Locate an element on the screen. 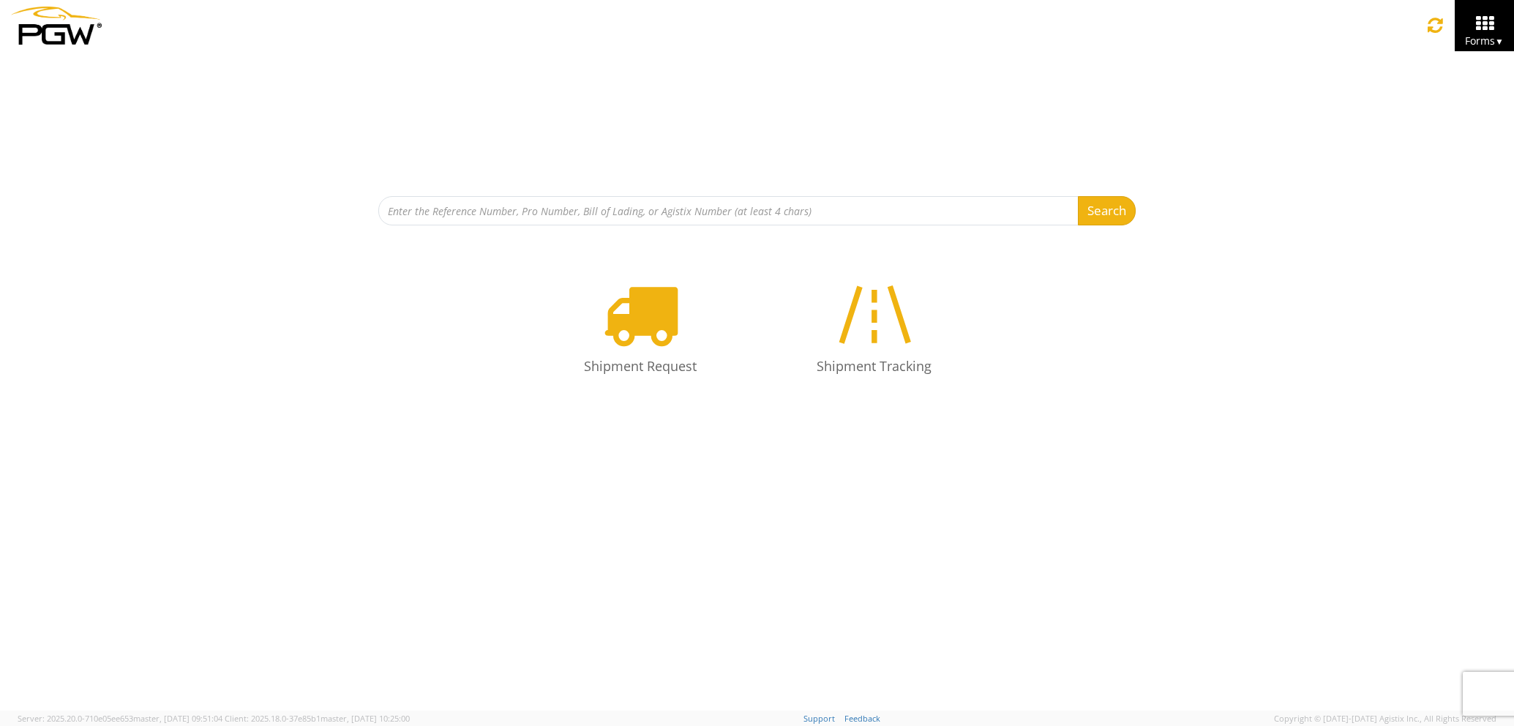 The image size is (1514, 726). h4: Shipment Request is located at coordinates (640, 367).